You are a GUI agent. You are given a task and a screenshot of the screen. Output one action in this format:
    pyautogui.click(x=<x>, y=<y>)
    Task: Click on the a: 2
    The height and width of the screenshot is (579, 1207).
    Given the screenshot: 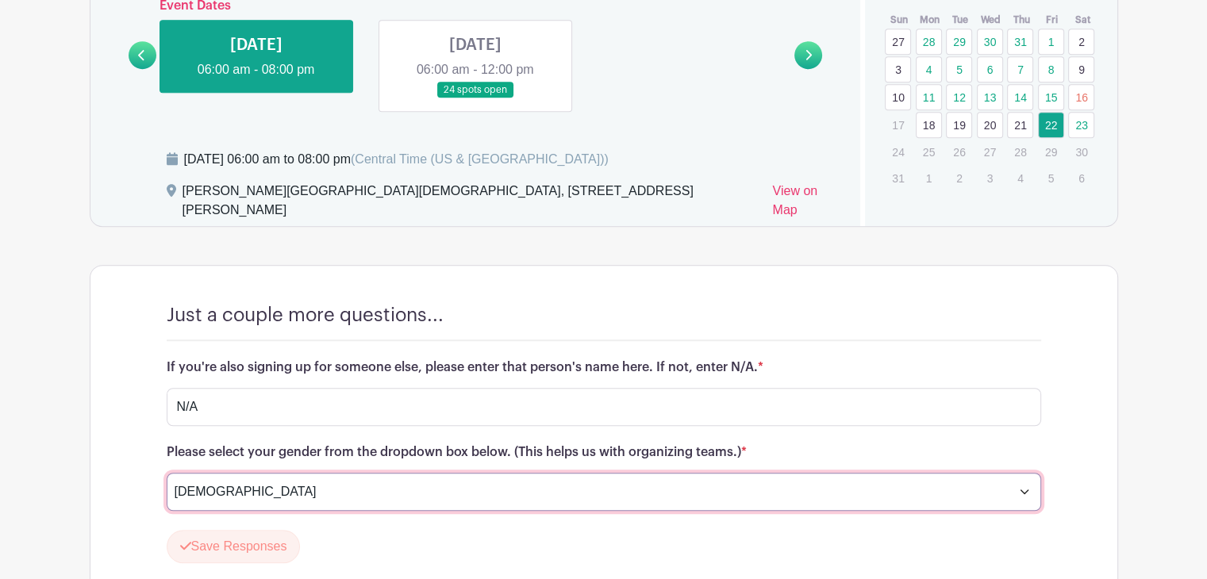 What is the action you would take?
    pyautogui.click(x=1081, y=41)
    